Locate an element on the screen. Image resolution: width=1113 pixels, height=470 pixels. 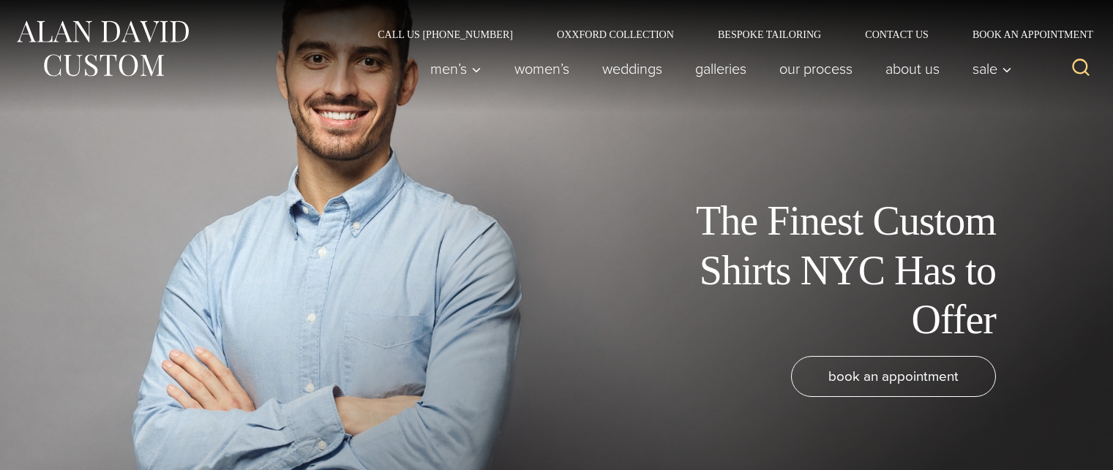
a: Women’s is located at coordinates (542, 69).